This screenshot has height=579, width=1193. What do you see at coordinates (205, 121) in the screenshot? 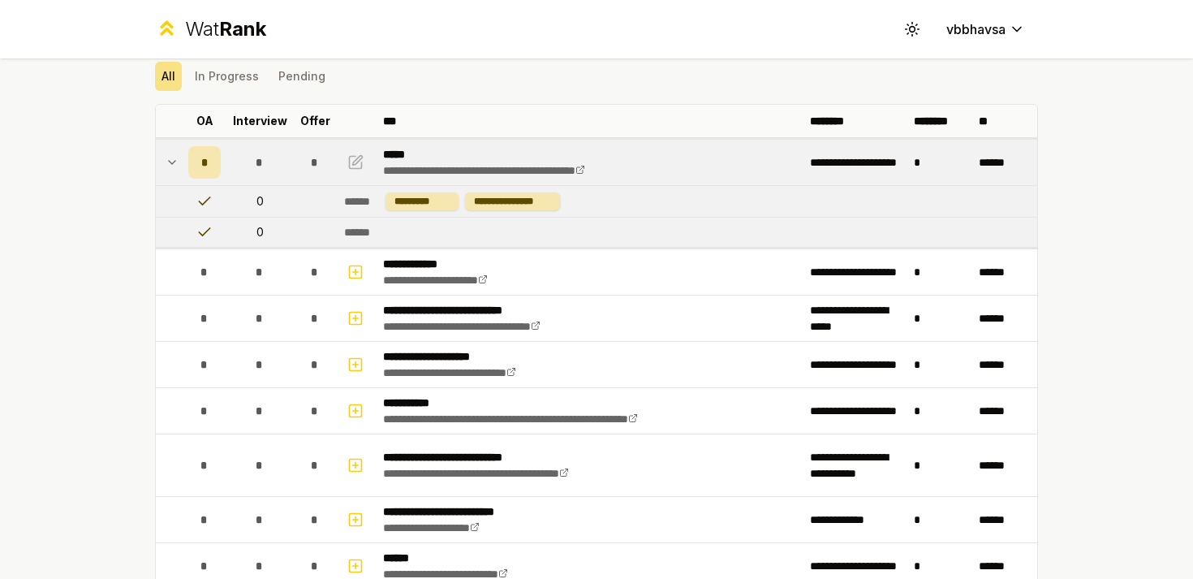
I see `p: OA` at bounding box center [205, 121].